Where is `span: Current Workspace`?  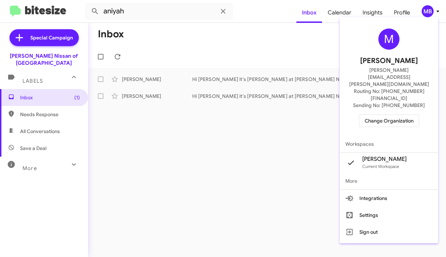 span: Current Workspace is located at coordinates (381, 166).